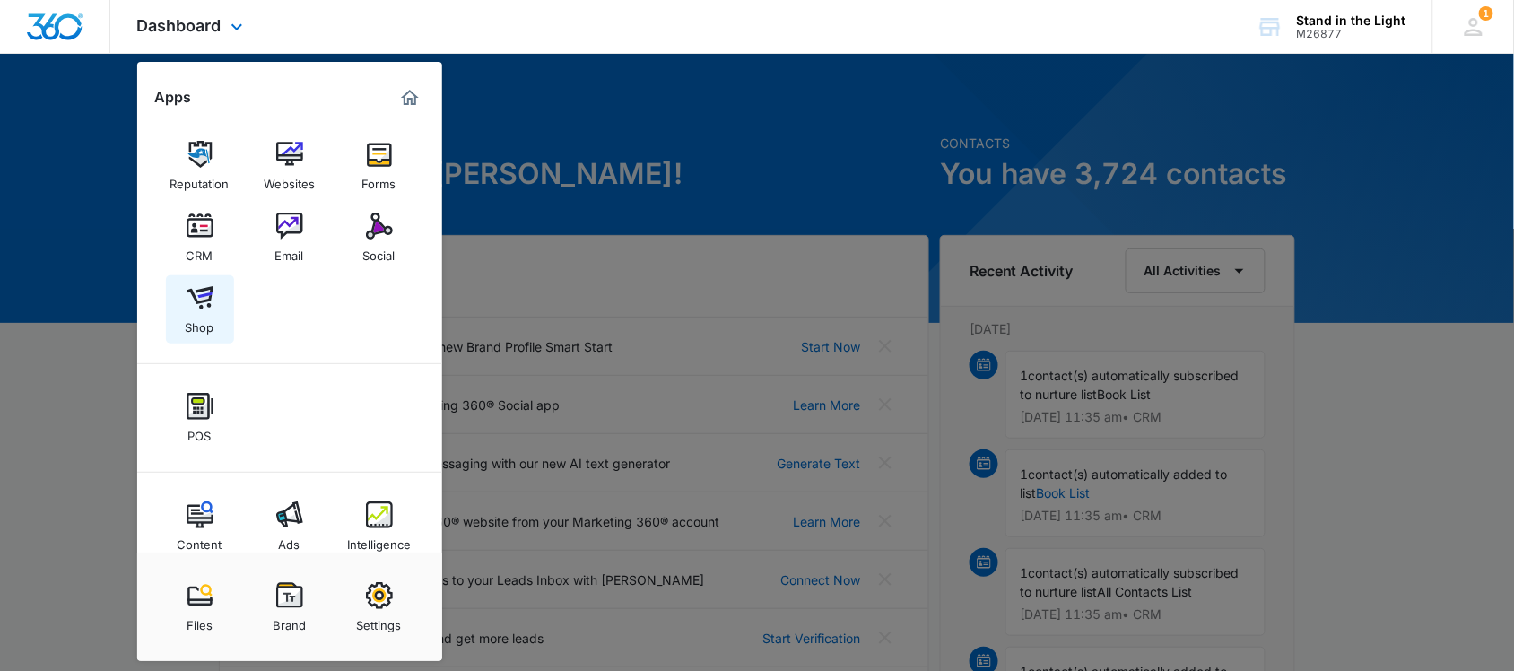  Describe the element at coordinates (200, 166) in the screenshot. I see `a: Reputation` at that location.